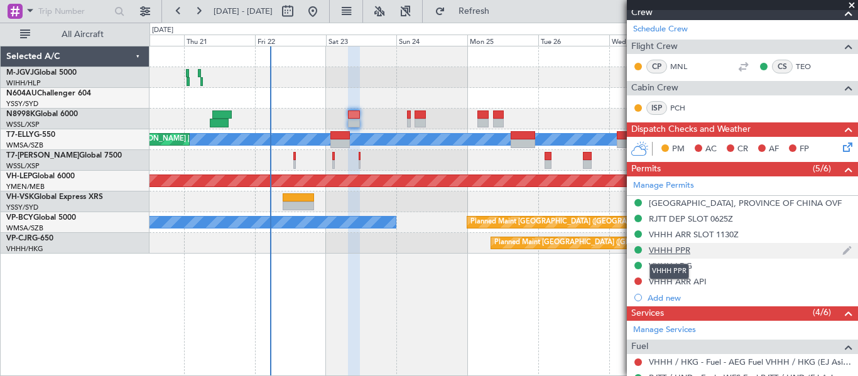 The height and width of the screenshot is (376, 858). What do you see at coordinates (42, 114) in the screenshot?
I see `a: N8998KGlobal 6000` at bounding box center [42, 114].